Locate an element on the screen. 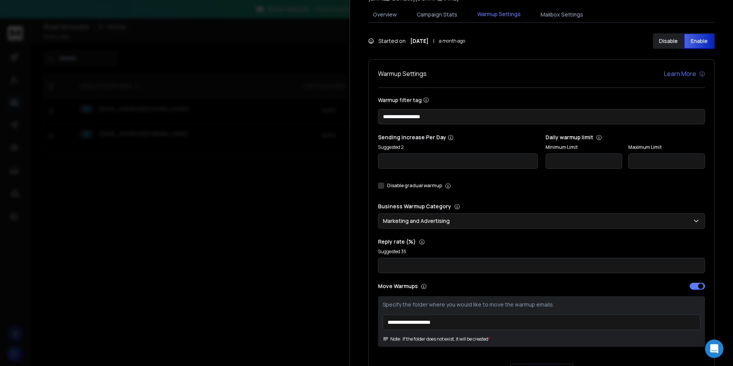 The height and width of the screenshot is (366, 733). button: DisableEnable is located at coordinates (684, 41).